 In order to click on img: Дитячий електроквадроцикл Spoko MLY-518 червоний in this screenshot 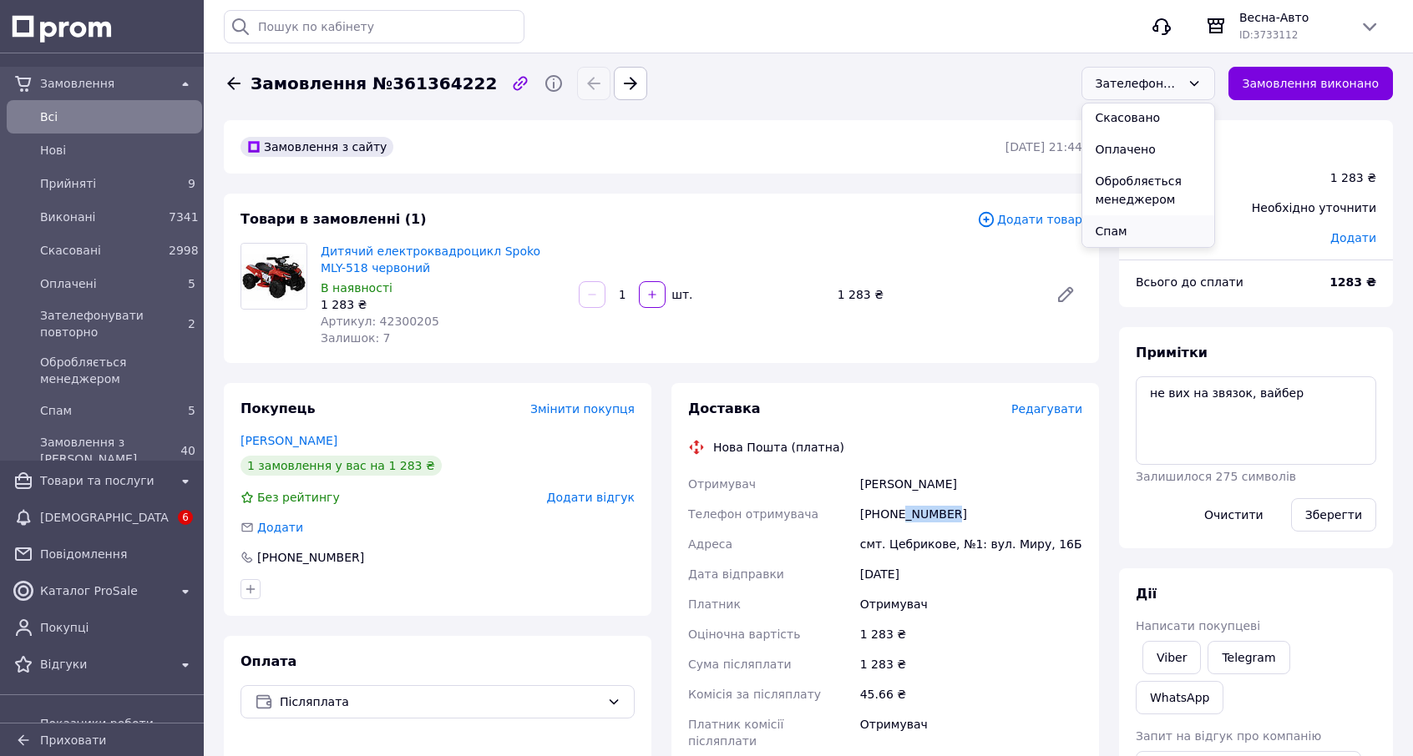, I will do `click(274, 276)`.